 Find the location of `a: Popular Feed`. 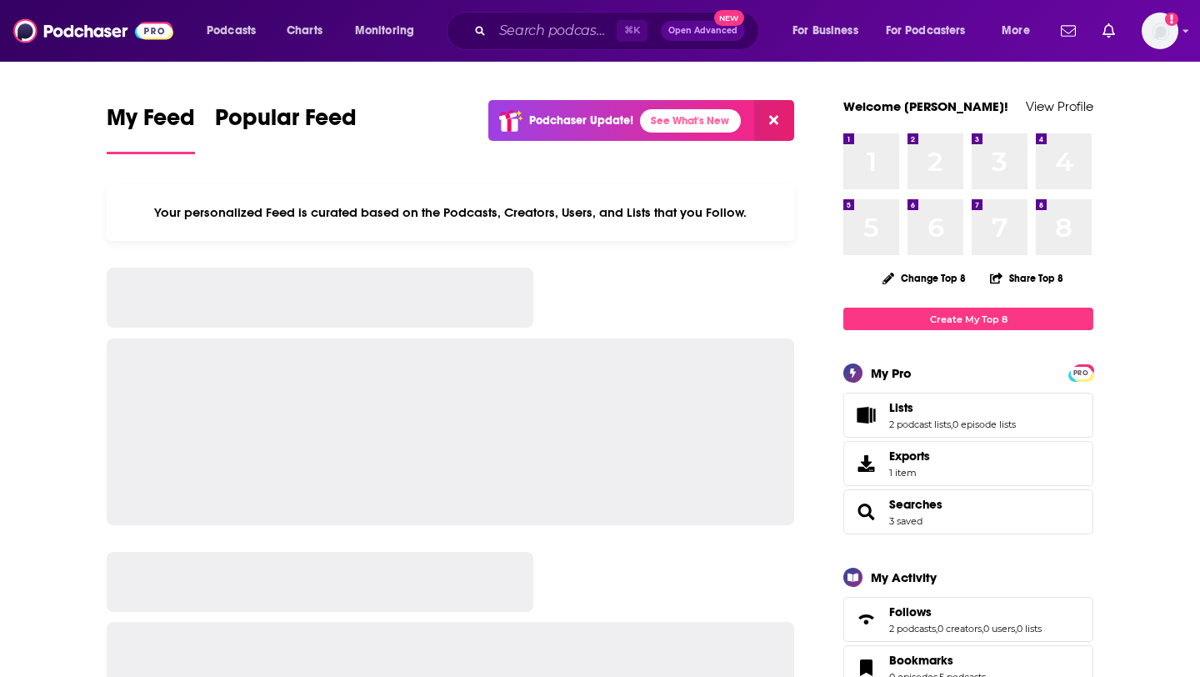

a: Popular Feed is located at coordinates (286, 128).